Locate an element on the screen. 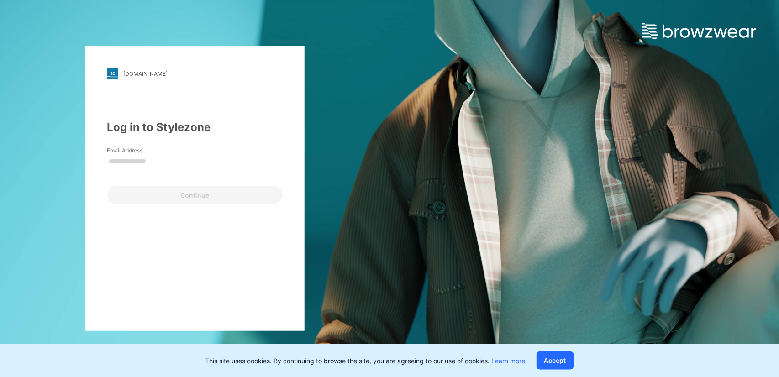 This screenshot has height=377, width=779. a: Learn more is located at coordinates (509, 361).